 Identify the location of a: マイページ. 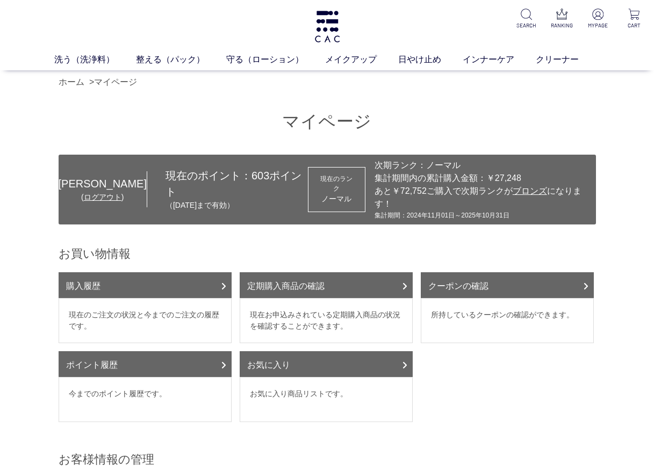
(116, 82).